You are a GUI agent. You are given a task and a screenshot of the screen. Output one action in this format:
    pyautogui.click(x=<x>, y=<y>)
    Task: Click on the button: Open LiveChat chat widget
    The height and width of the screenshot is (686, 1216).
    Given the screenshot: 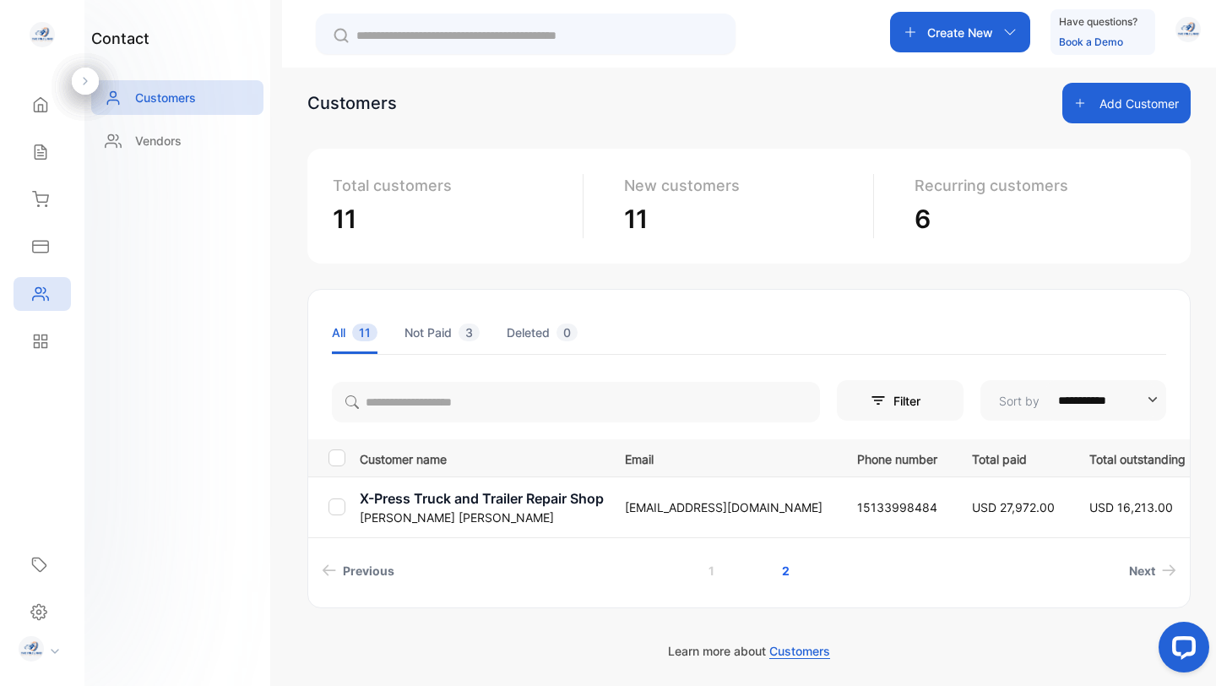 What is the action you would take?
    pyautogui.click(x=39, y=32)
    